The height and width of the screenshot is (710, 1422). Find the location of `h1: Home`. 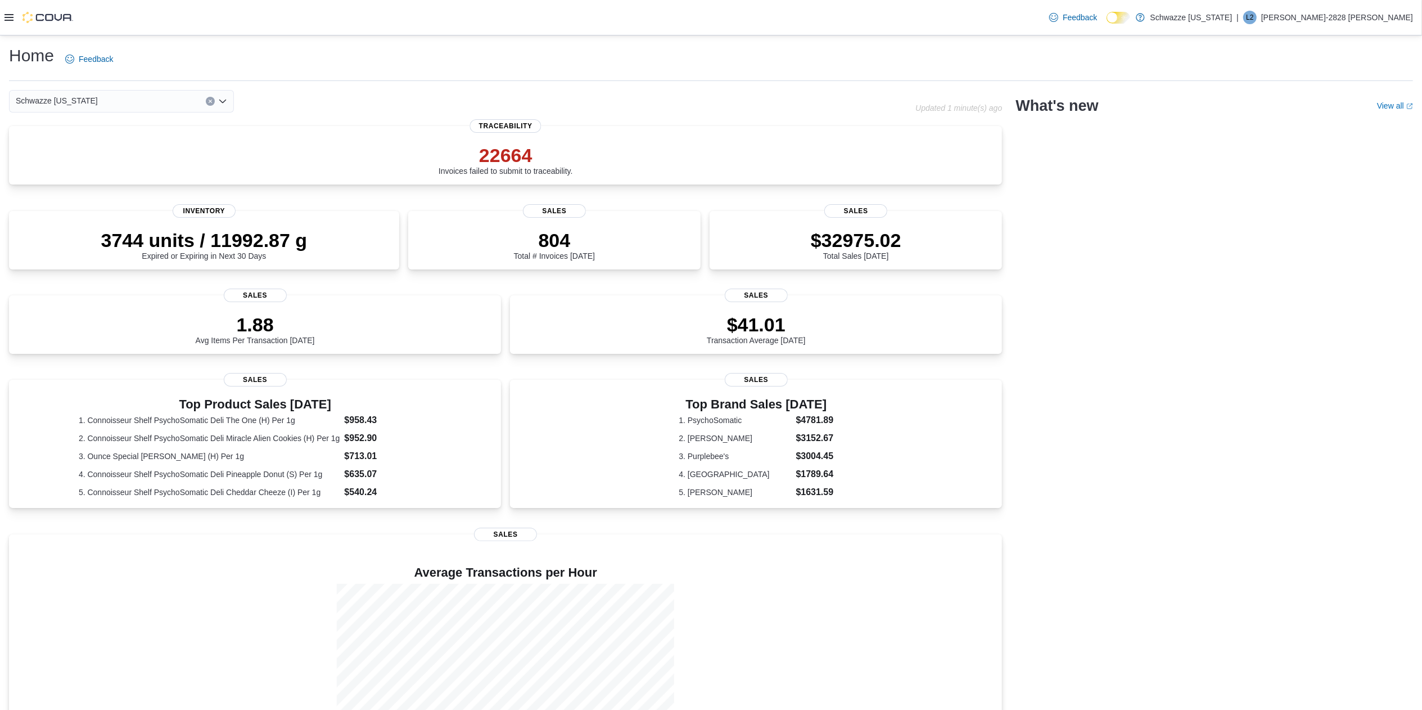

h1: Home is located at coordinates (31, 56).